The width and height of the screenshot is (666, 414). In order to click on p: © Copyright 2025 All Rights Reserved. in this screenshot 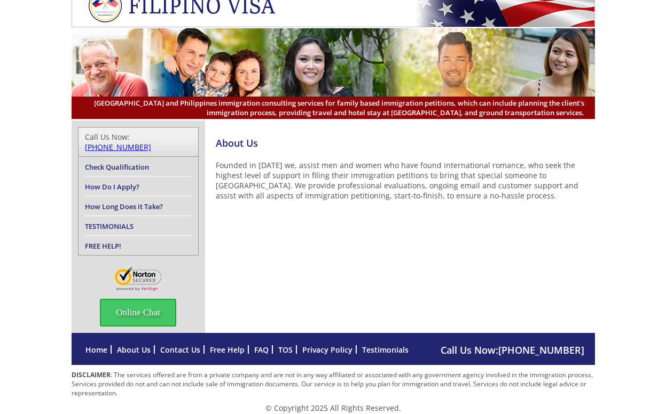, I will do `click(333, 408)`.